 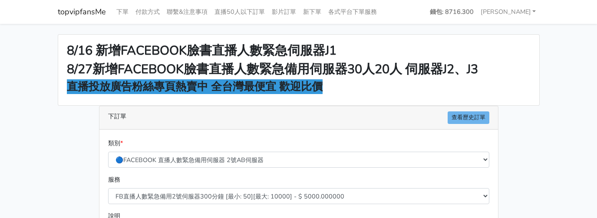 What do you see at coordinates (114, 180) in the screenshot?
I see `label: 服務` at bounding box center [114, 180].